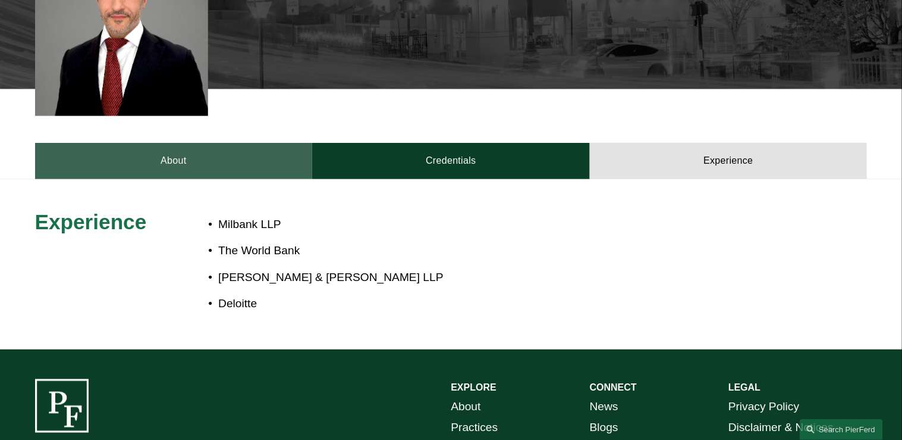 This screenshot has height=440, width=902. Describe the element at coordinates (613, 387) in the screenshot. I see `strong: CONNECT` at that location.